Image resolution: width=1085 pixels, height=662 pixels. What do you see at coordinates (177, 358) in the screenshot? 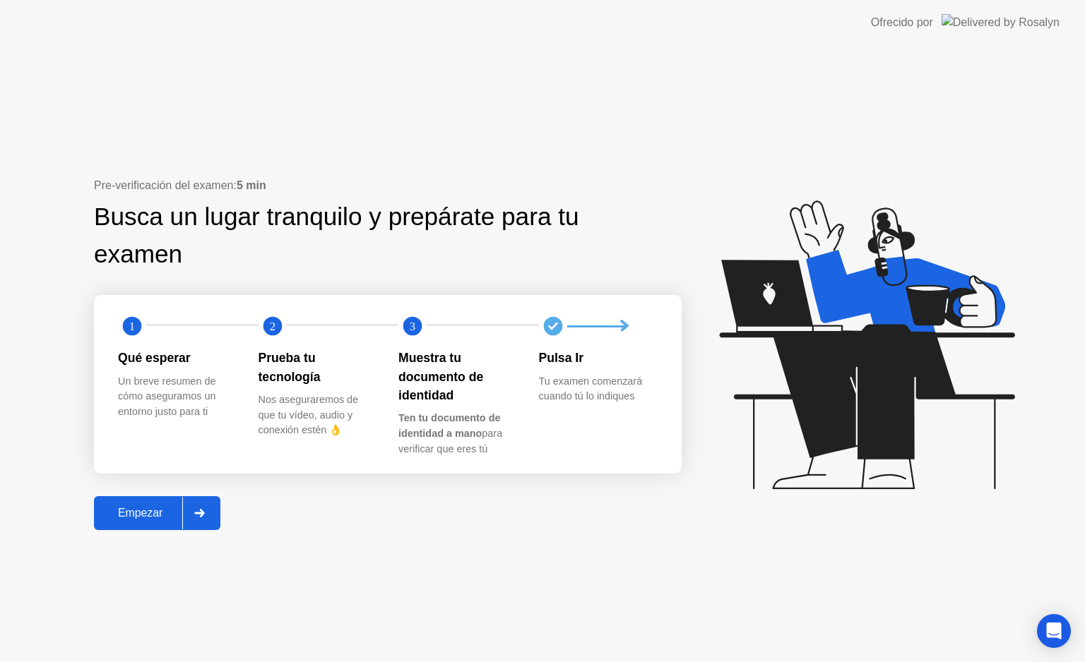
I see `div: Qué esperar` at bounding box center [177, 358].